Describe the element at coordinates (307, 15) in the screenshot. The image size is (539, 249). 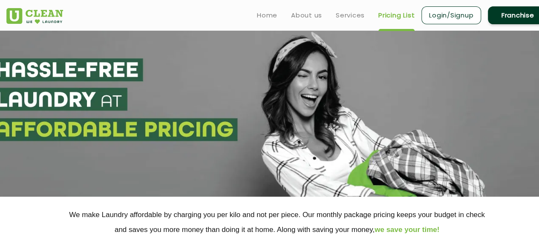
I see `a: About us` at that location.